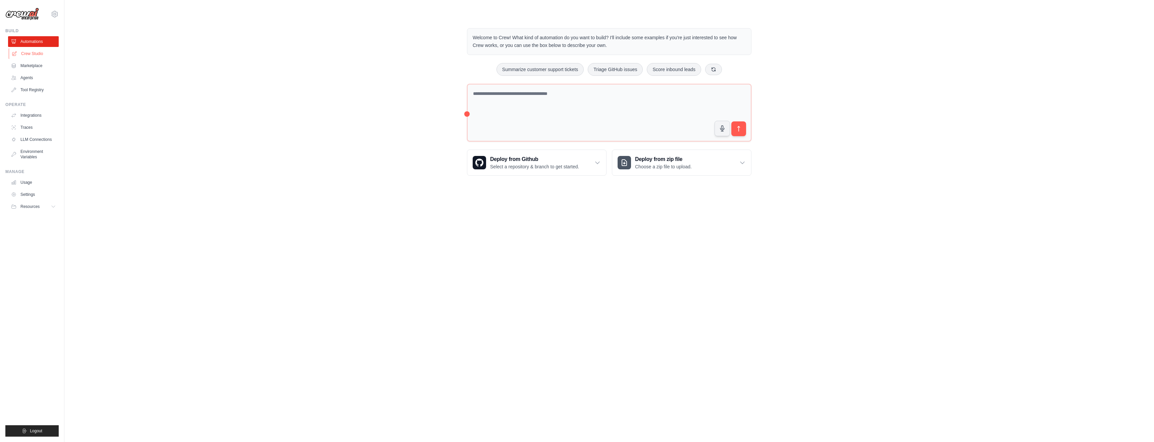 Image resolution: width=1154 pixels, height=442 pixels. Describe the element at coordinates (36, 431) in the screenshot. I see `span: Logout` at that location.